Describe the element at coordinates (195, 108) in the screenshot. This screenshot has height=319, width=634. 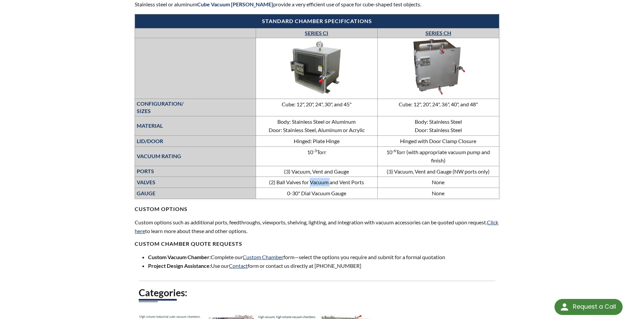
I see `th: CONFIGURATION/ SIZES` at that location.